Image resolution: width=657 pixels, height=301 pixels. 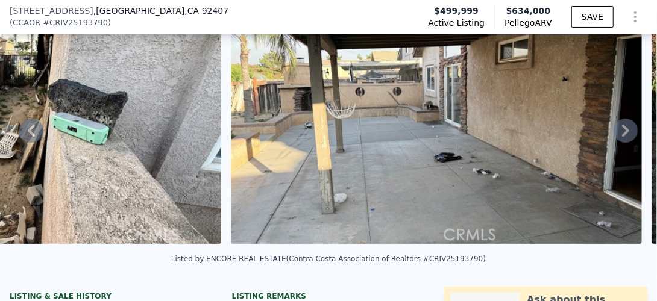 I want to click on span: $499,999, so click(x=457, y=11).